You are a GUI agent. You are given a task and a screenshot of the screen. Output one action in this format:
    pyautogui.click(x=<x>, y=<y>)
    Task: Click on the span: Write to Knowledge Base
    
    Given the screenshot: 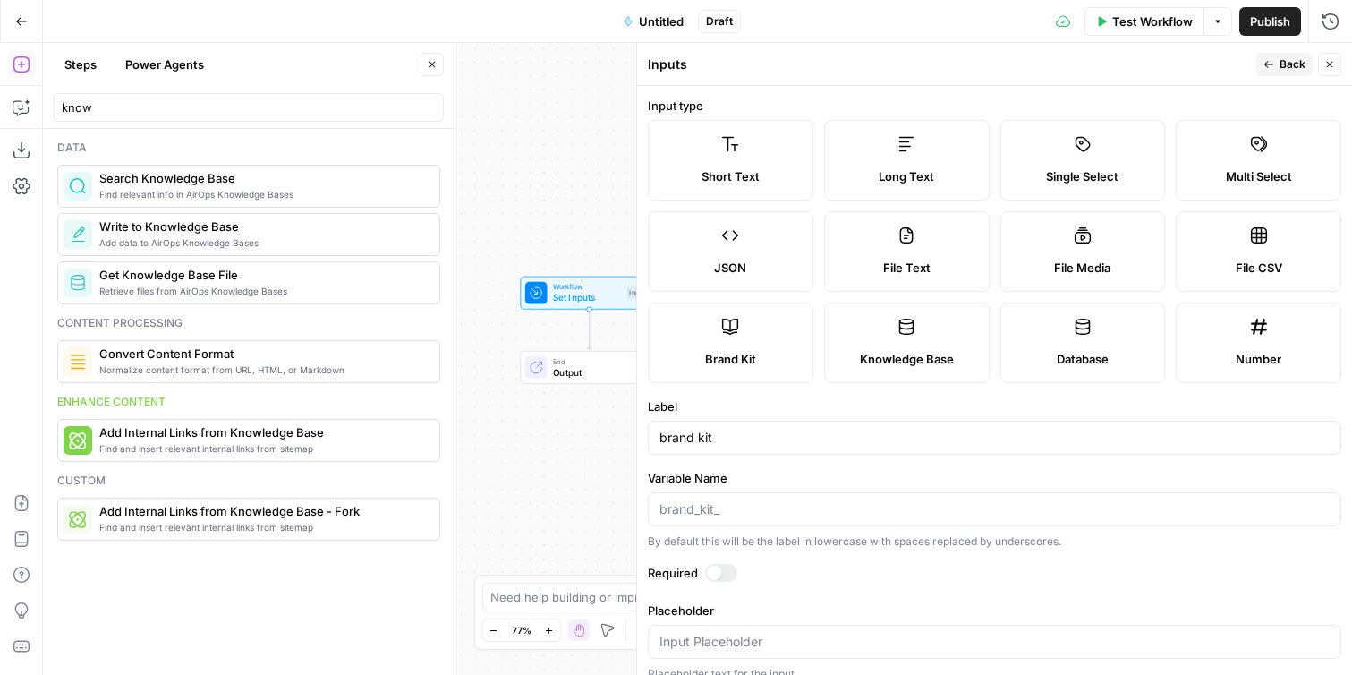 What is the action you would take?
    pyautogui.click(x=262, y=226)
    